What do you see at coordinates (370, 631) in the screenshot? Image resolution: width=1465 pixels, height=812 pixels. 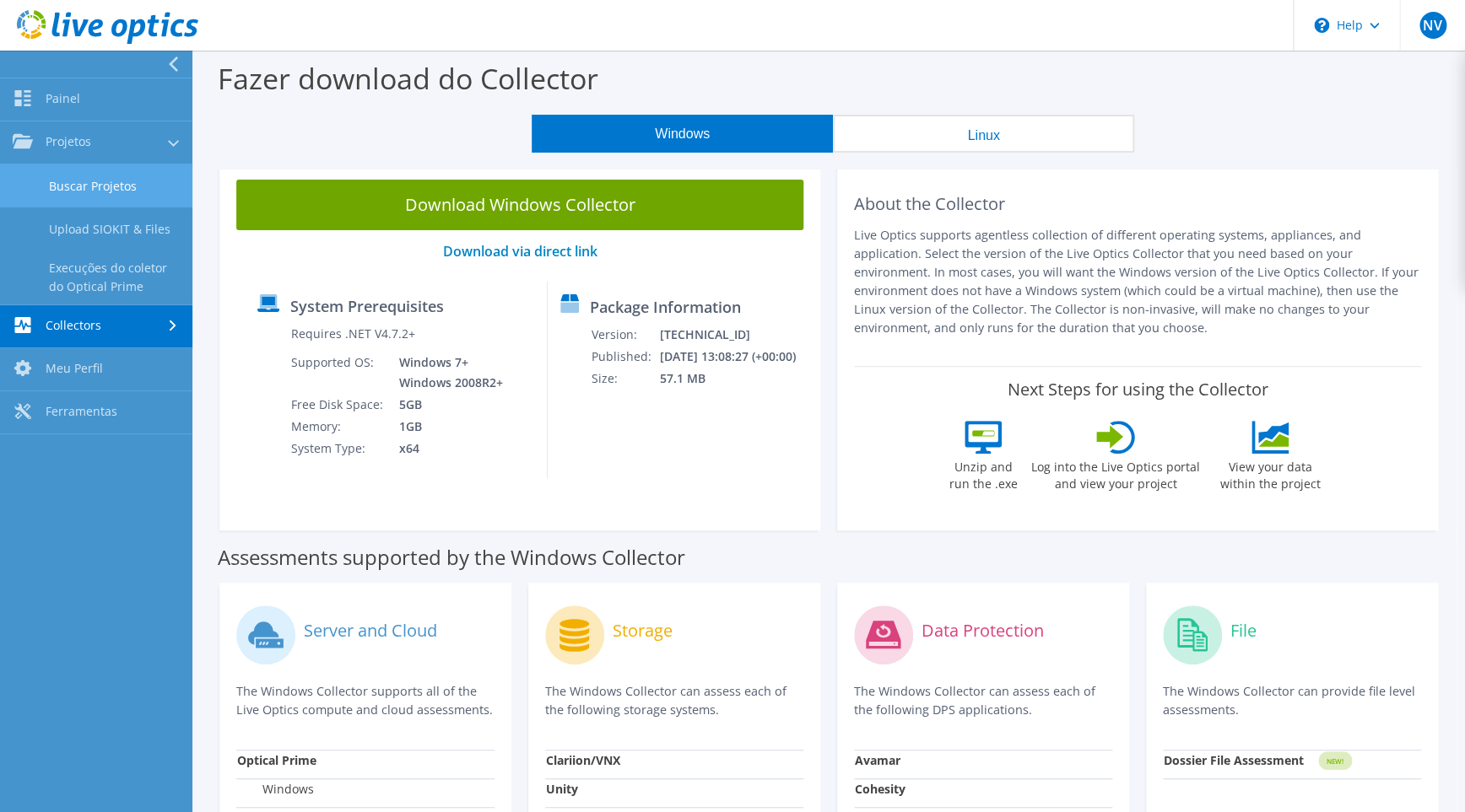 I see `label: Server and Cloud` at bounding box center [370, 631].